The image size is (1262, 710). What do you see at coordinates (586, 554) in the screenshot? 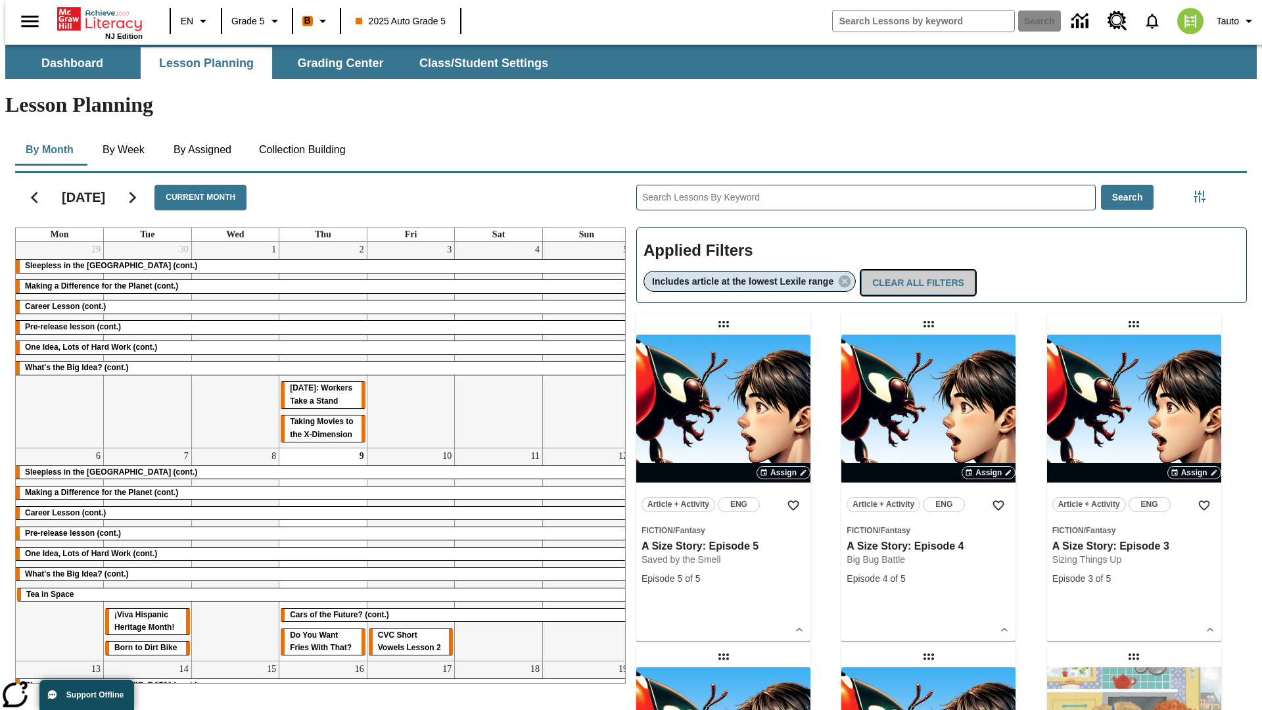
I see `td: October 12, 2025` at bounding box center [586, 554].